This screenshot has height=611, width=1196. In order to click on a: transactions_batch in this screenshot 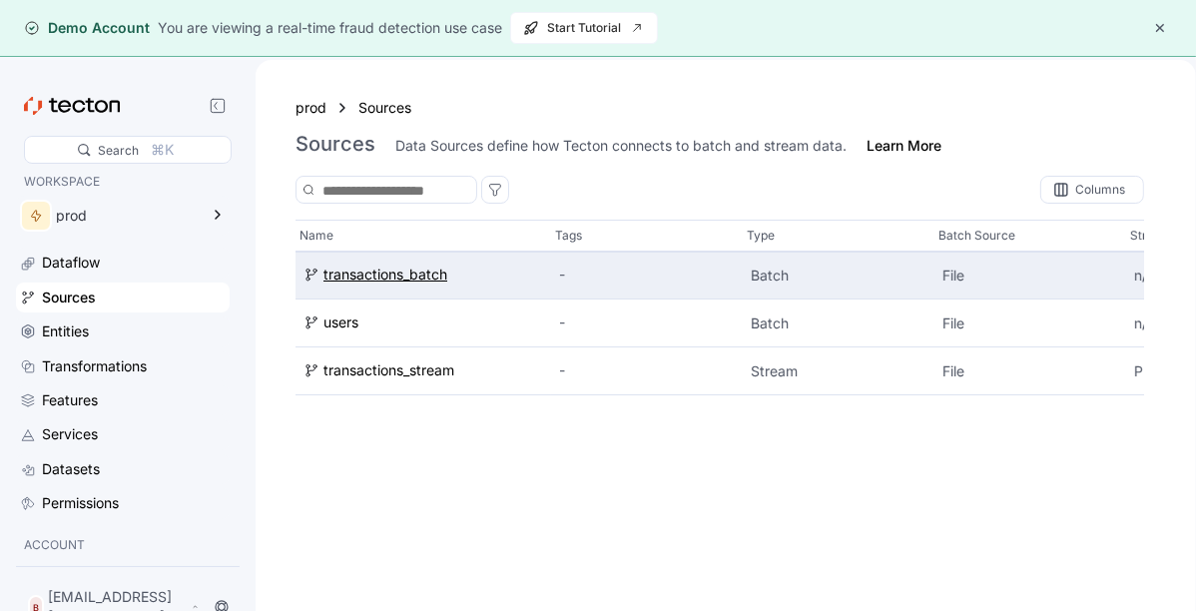, I will do `click(423, 276)`.